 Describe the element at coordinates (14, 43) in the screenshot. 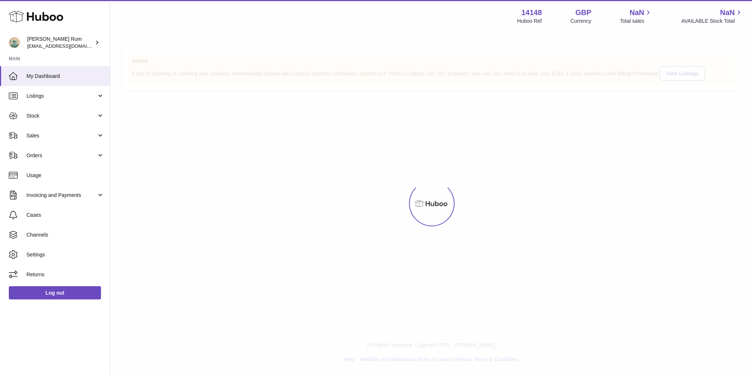

I see `img: mail@bartirum.wales` at that location.